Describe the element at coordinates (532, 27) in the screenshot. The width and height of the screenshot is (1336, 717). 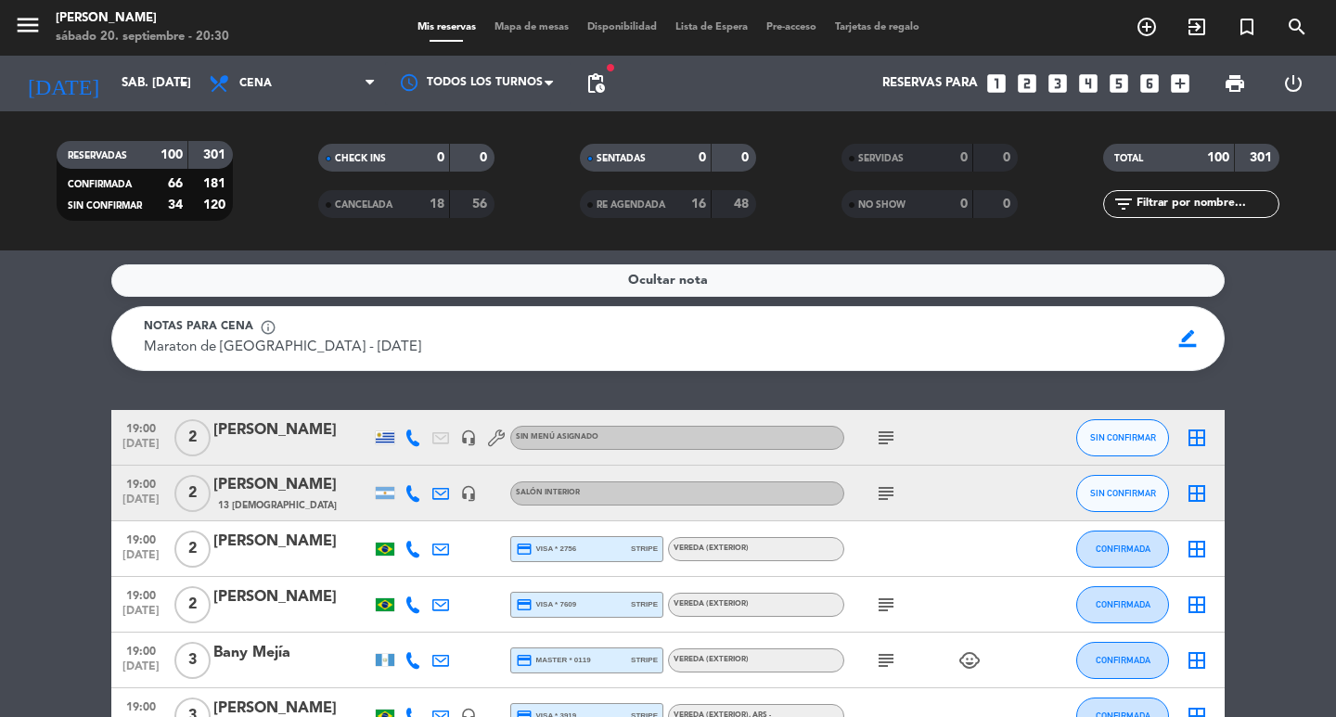
I see `span: Mapa de mesas` at that location.